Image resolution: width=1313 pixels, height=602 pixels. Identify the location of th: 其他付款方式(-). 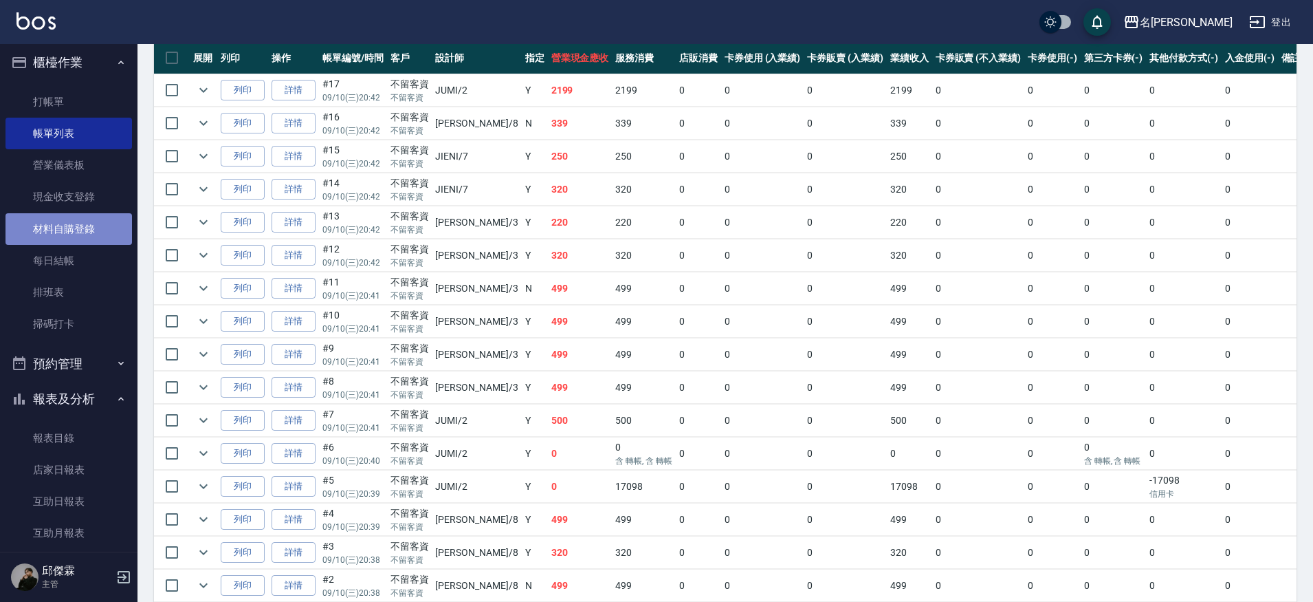
(1184, 58).